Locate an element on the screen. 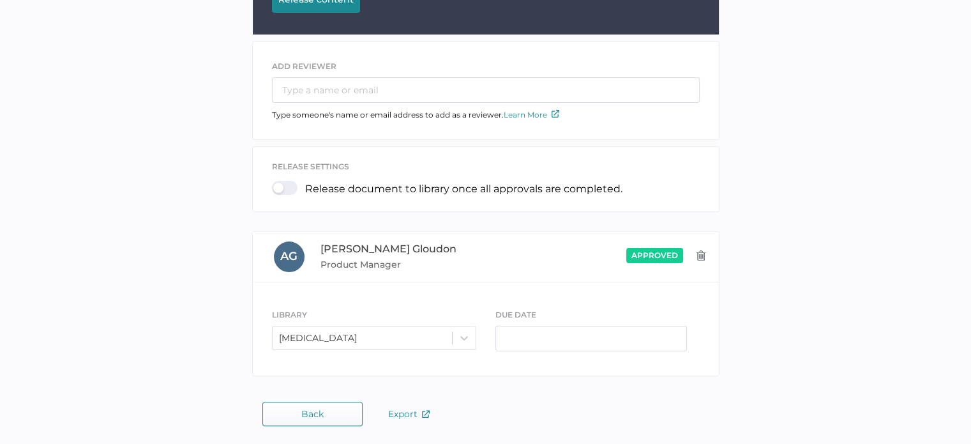  button: Export is located at coordinates (409, 414).